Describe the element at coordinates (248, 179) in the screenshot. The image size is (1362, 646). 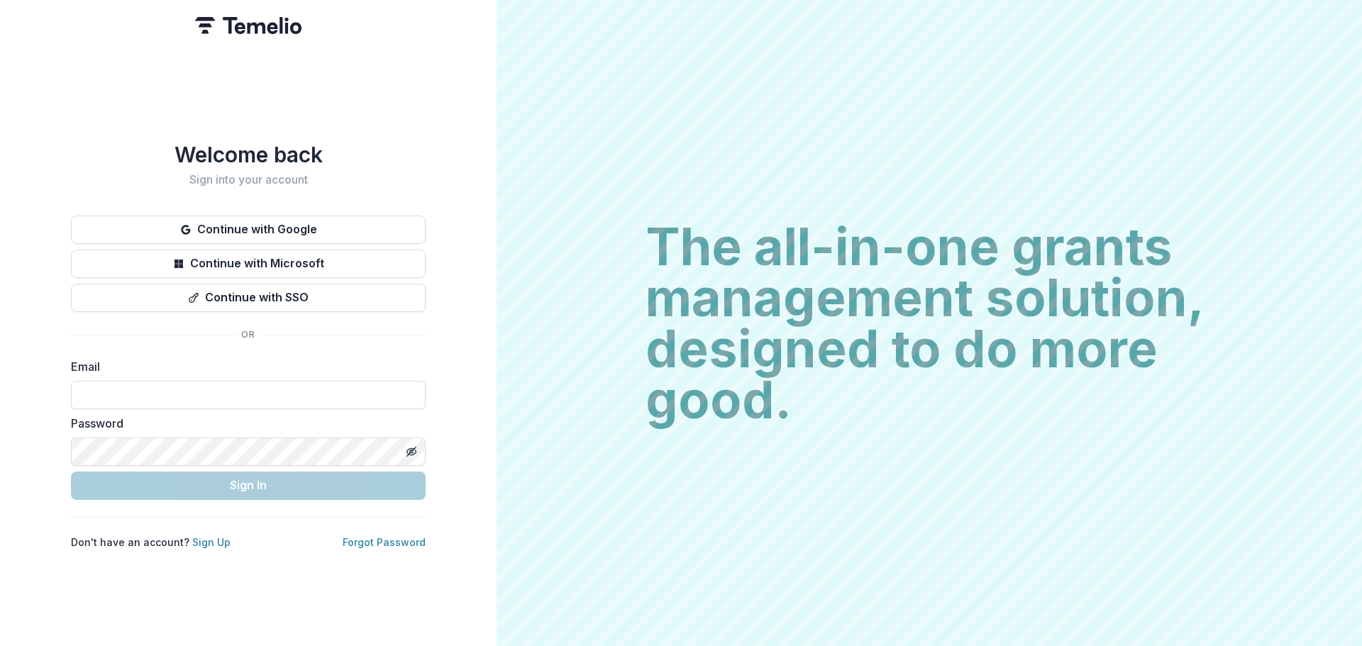
I see `h2: Sign into your account` at that location.